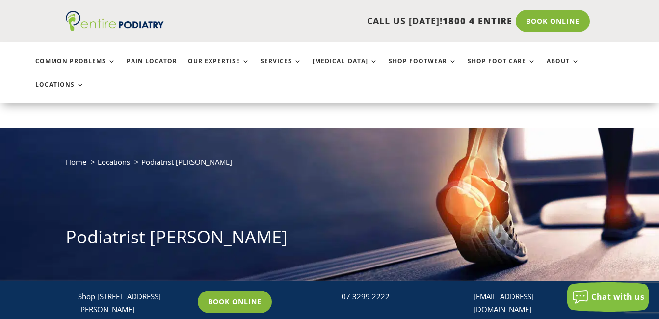  What do you see at coordinates (329, 165) in the screenshot?
I see `nav: breadcrumb` at bounding box center [329, 165].